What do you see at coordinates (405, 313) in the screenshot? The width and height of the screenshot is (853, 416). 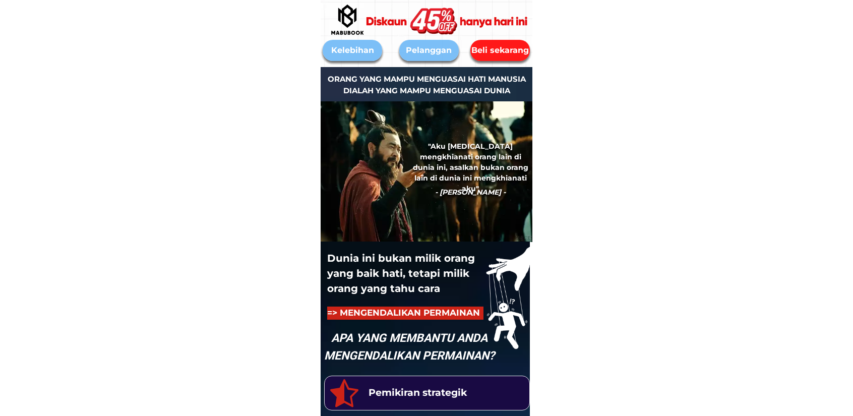 I see `h1: => MENGENDALIKAN PERMAINAN` at bounding box center [405, 313].